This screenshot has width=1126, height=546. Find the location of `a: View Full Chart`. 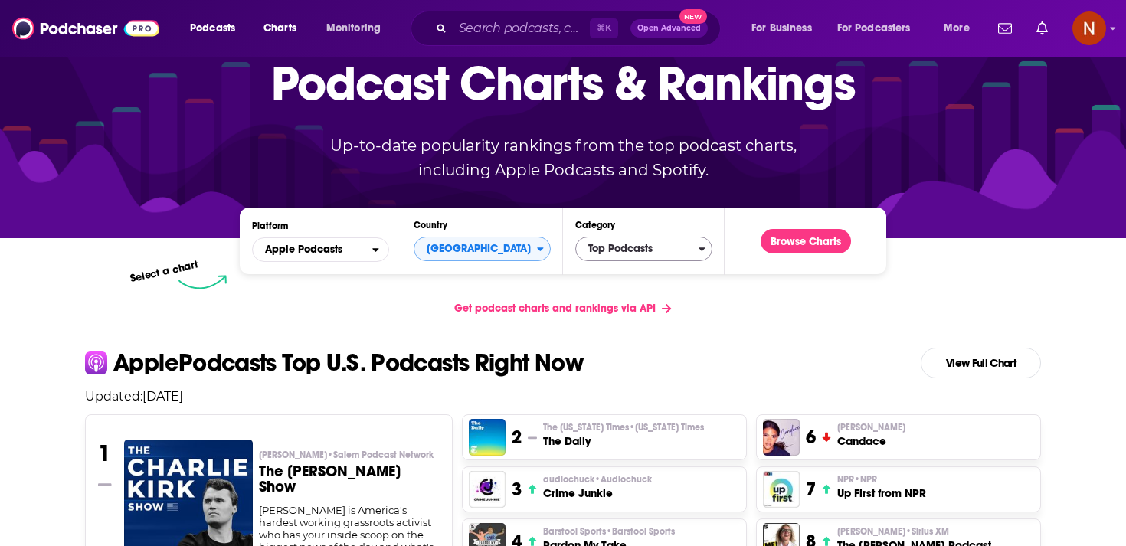

a: View Full Chart is located at coordinates (980, 363).